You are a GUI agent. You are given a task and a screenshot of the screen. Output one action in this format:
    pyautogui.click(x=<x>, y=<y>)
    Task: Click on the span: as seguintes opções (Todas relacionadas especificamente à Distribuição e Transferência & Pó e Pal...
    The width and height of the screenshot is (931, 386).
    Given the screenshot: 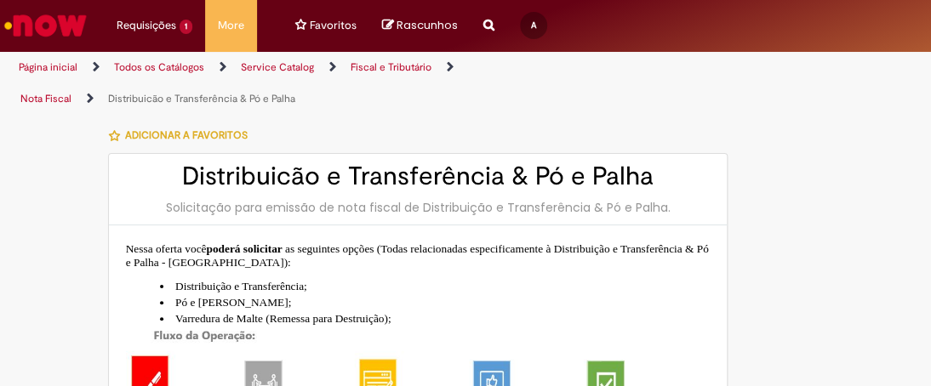 What is the action you would take?
    pyautogui.click(x=417, y=255)
    